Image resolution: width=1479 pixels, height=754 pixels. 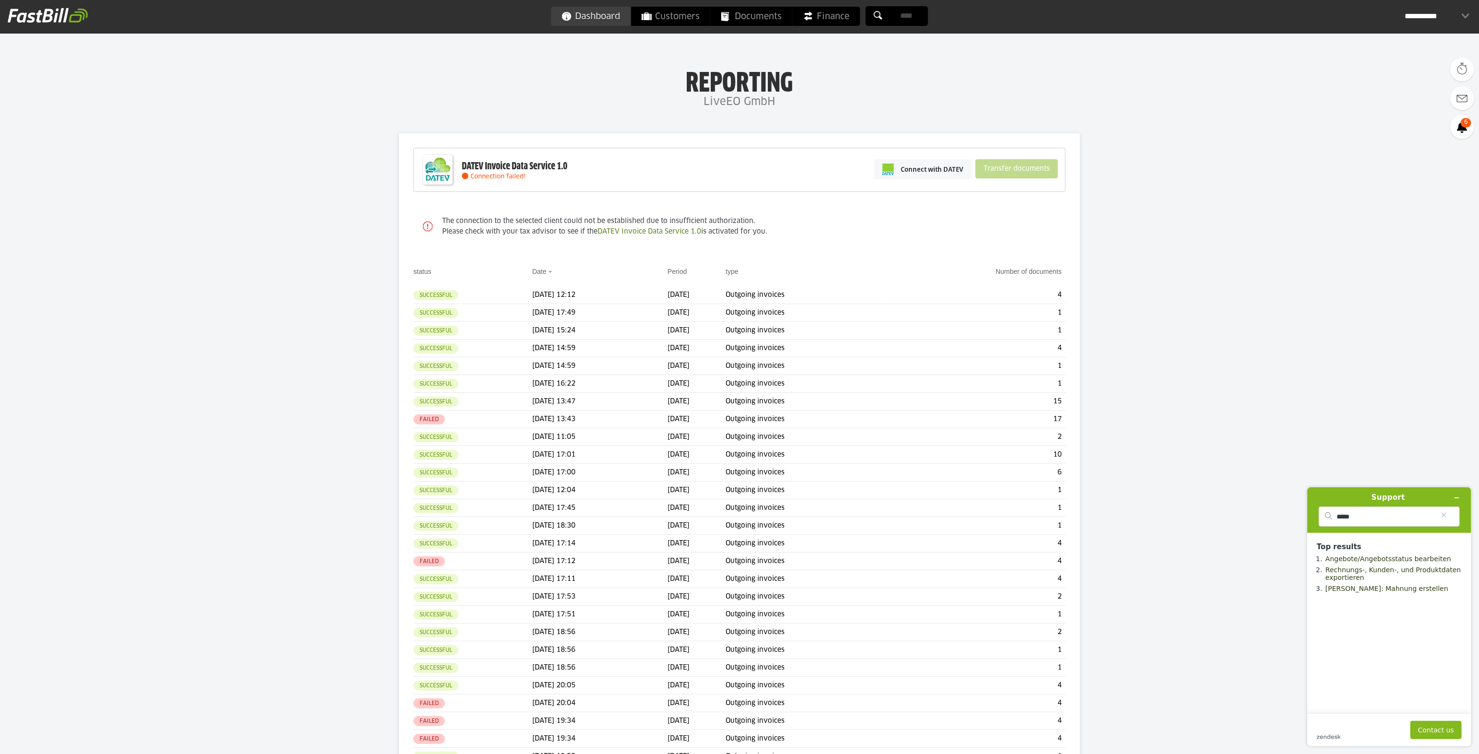 I want to click on img: fastbill_logo_white.png, so click(x=47, y=15).